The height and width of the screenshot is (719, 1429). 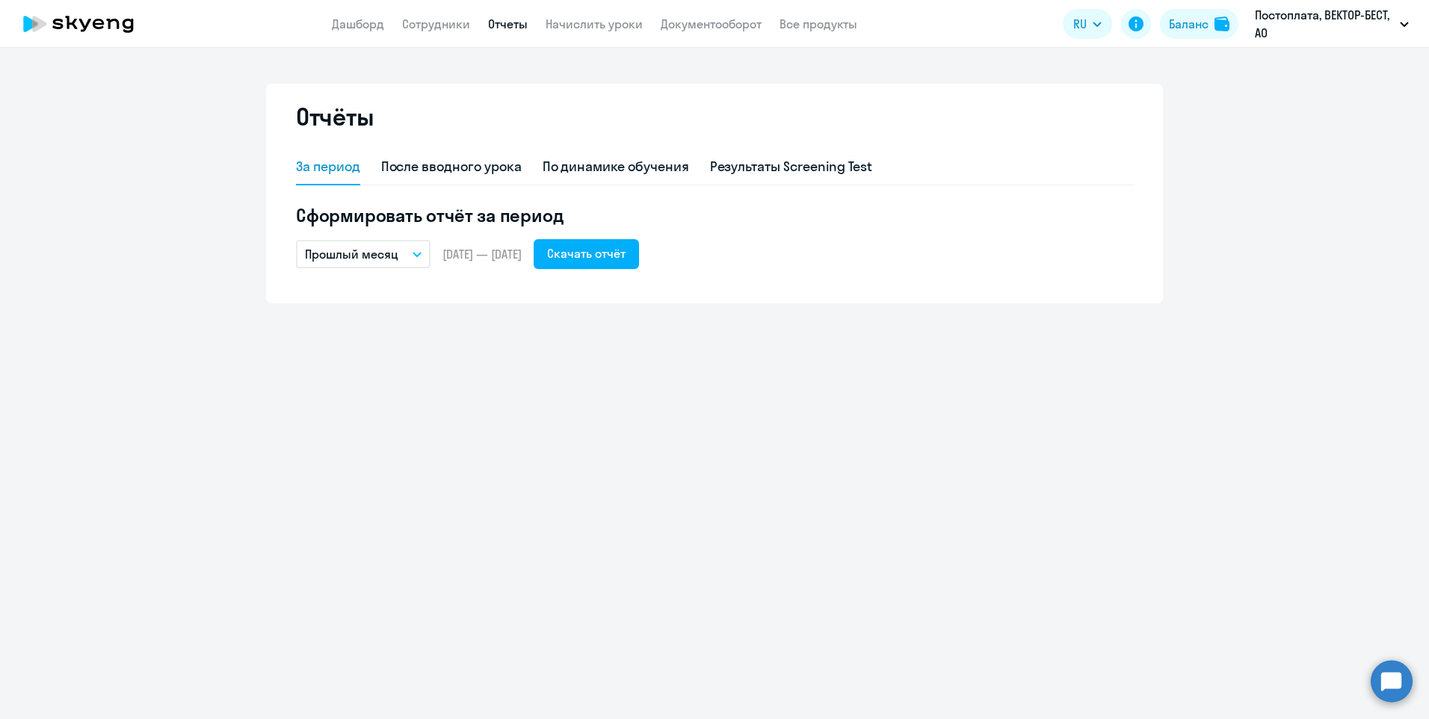 I want to click on div: Результаты Screening Test, so click(x=792, y=167).